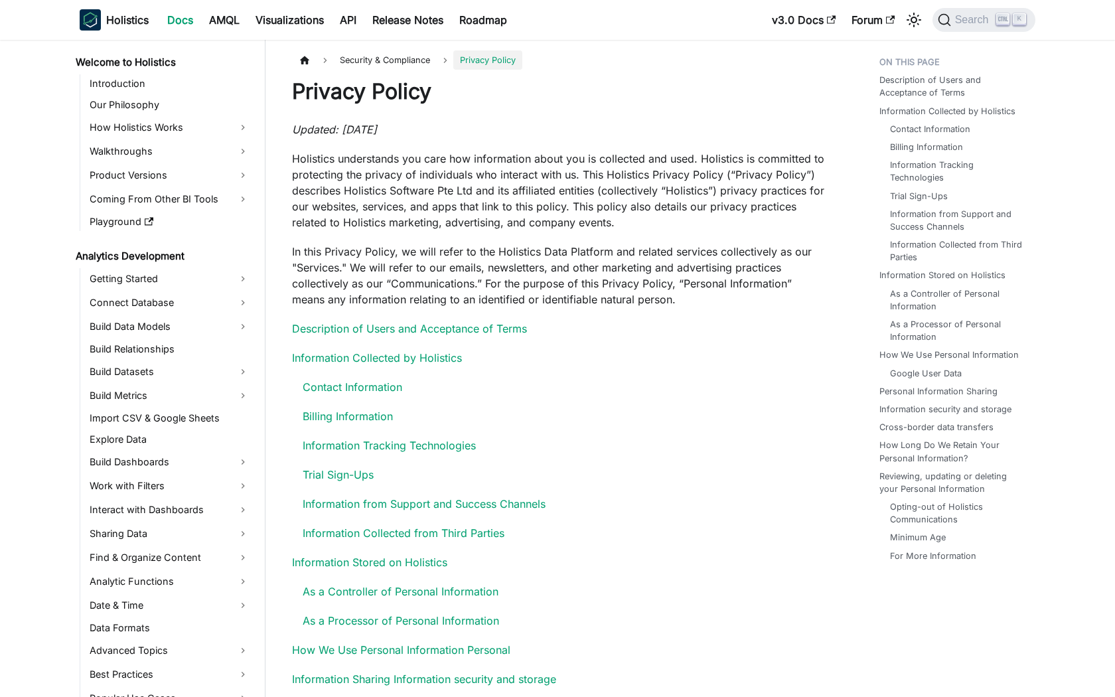 The image size is (1115, 697). Describe the element at coordinates (169, 581) in the screenshot. I see `a: Analytic Functions` at that location.